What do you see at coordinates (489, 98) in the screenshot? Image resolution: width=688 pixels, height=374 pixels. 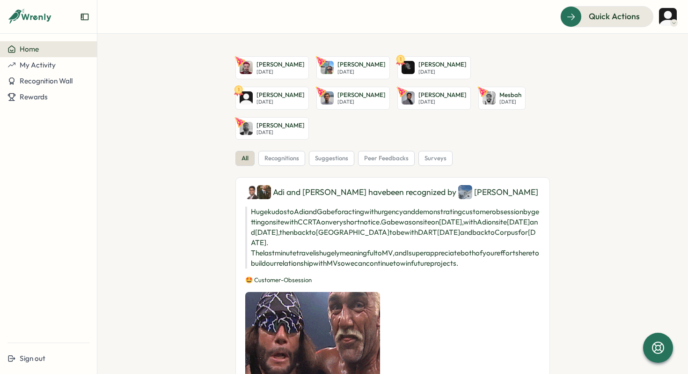 I see `img: Mesbah` at bounding box center [489, 98].